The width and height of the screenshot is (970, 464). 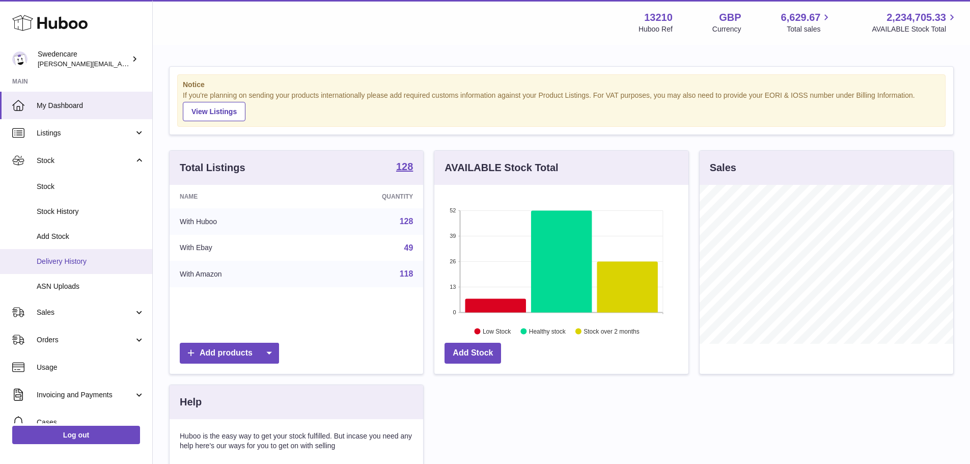 I want to click on text: Healthy stock, so click(x=547, y=331).